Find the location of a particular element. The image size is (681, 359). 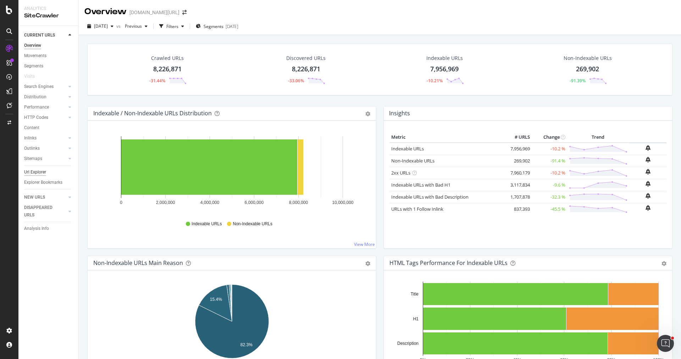

div: -10.21% is located at coordinates (435, 81).